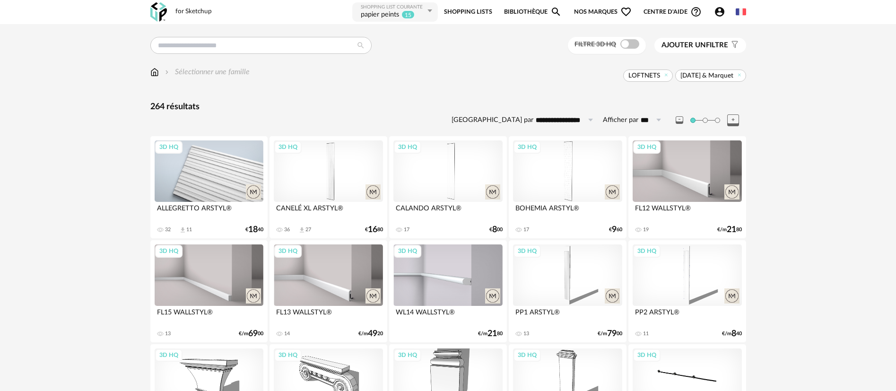  What do you see at coordinates (741, 12) in the screenshot?
I see `img: fr` at bounding box center [741, 12].